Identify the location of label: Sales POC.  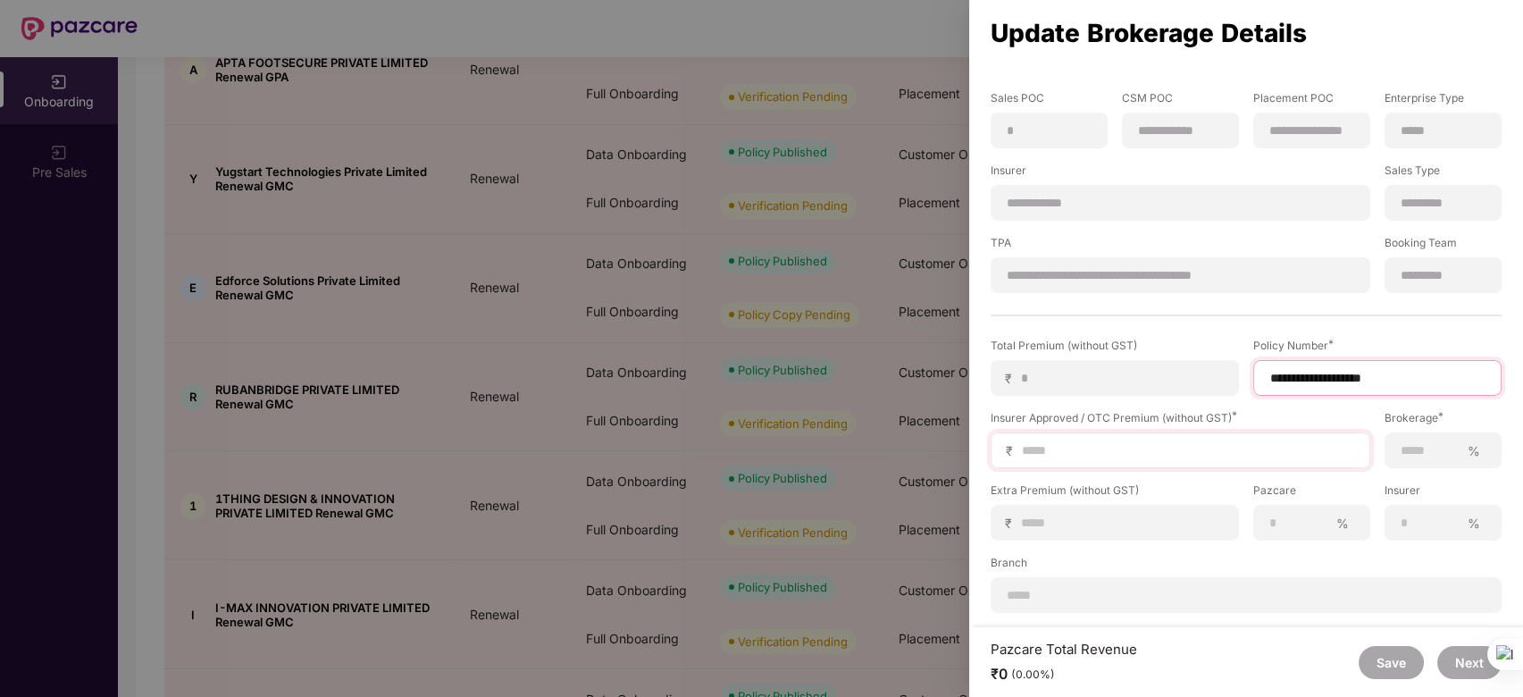
(1048, 101).